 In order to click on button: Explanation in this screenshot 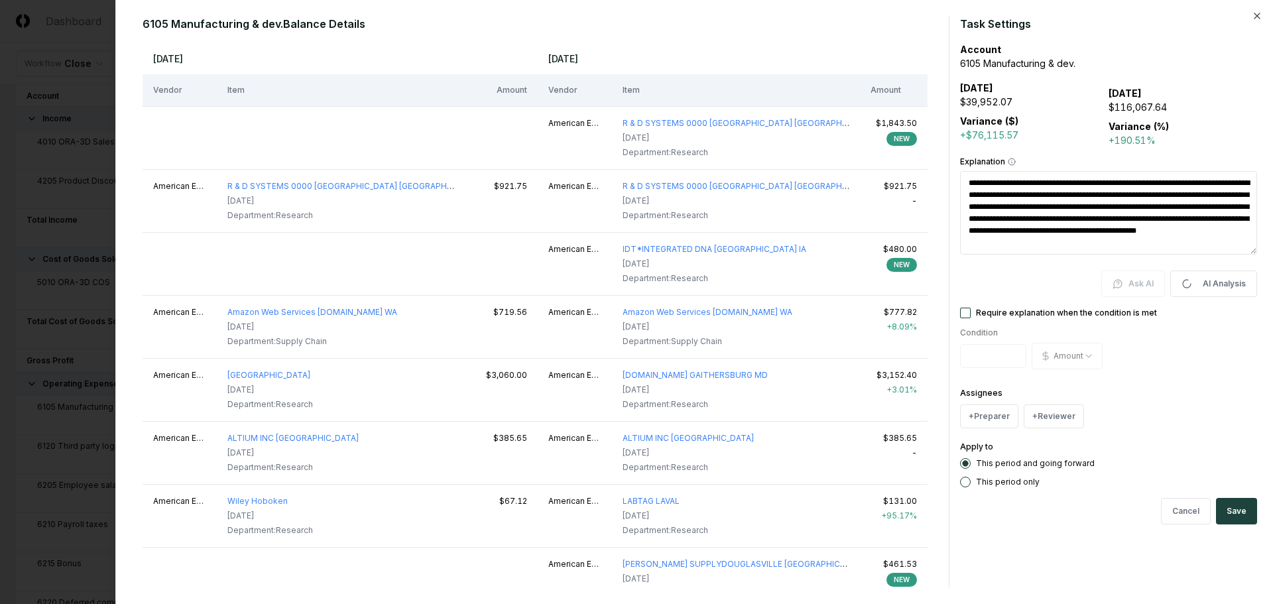, I will do `click(1012, 162)`.